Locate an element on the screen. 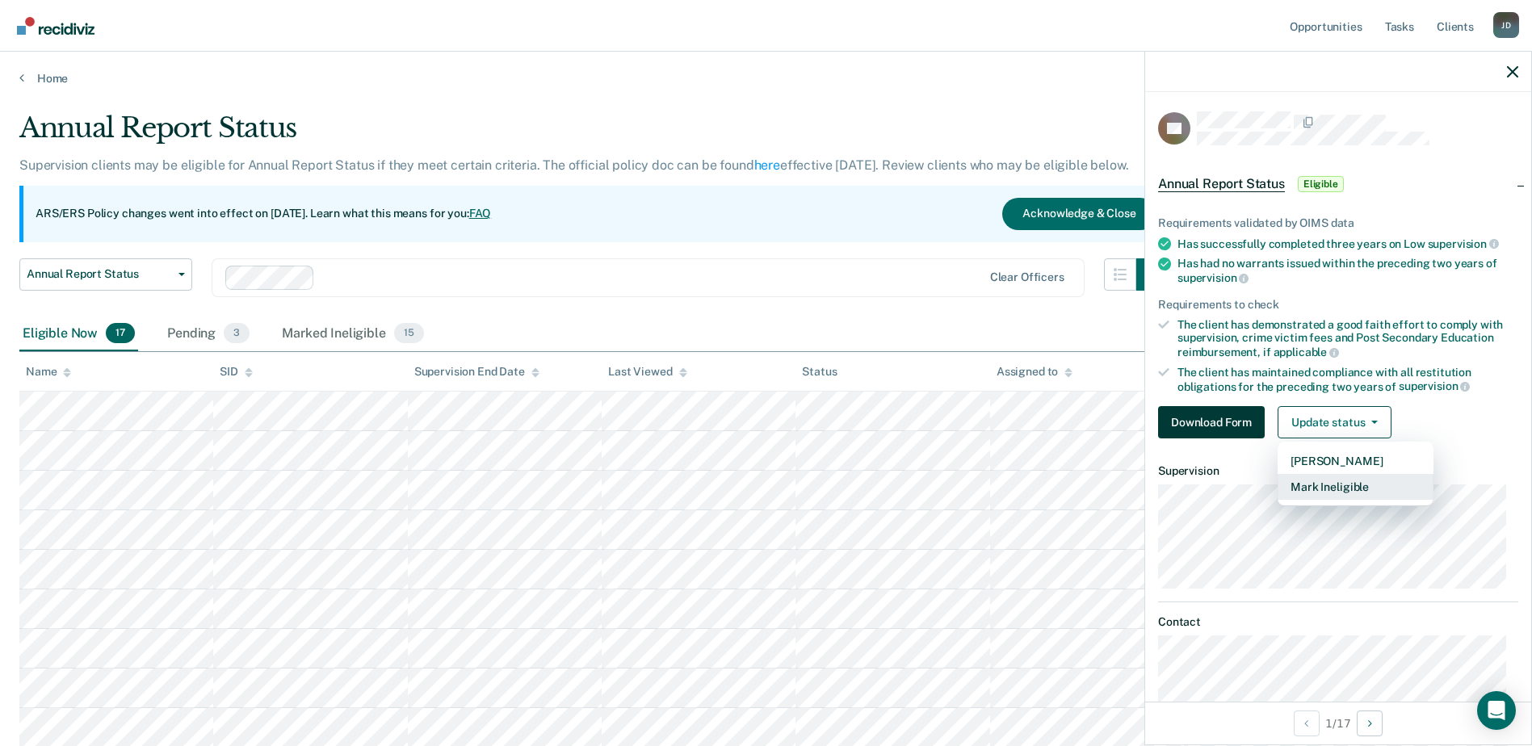  span: 15 is located at coordinates (409, 334).